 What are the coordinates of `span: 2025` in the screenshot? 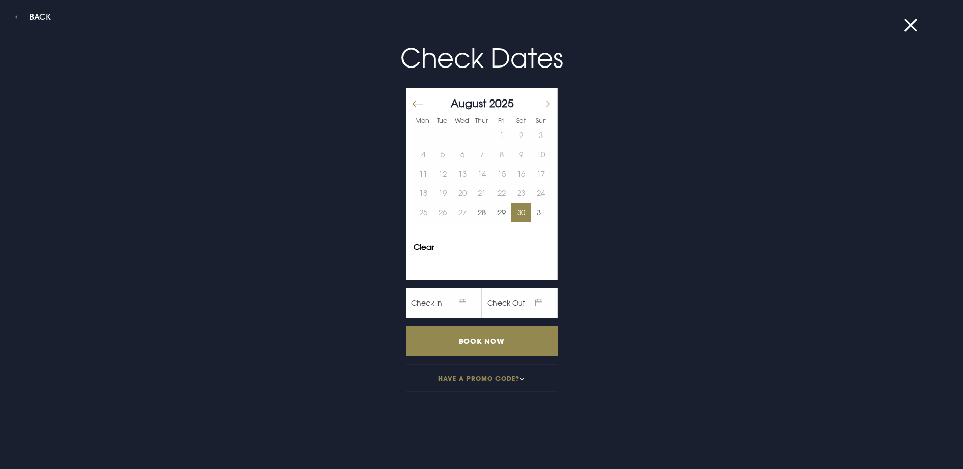 It's located at (502, 103).